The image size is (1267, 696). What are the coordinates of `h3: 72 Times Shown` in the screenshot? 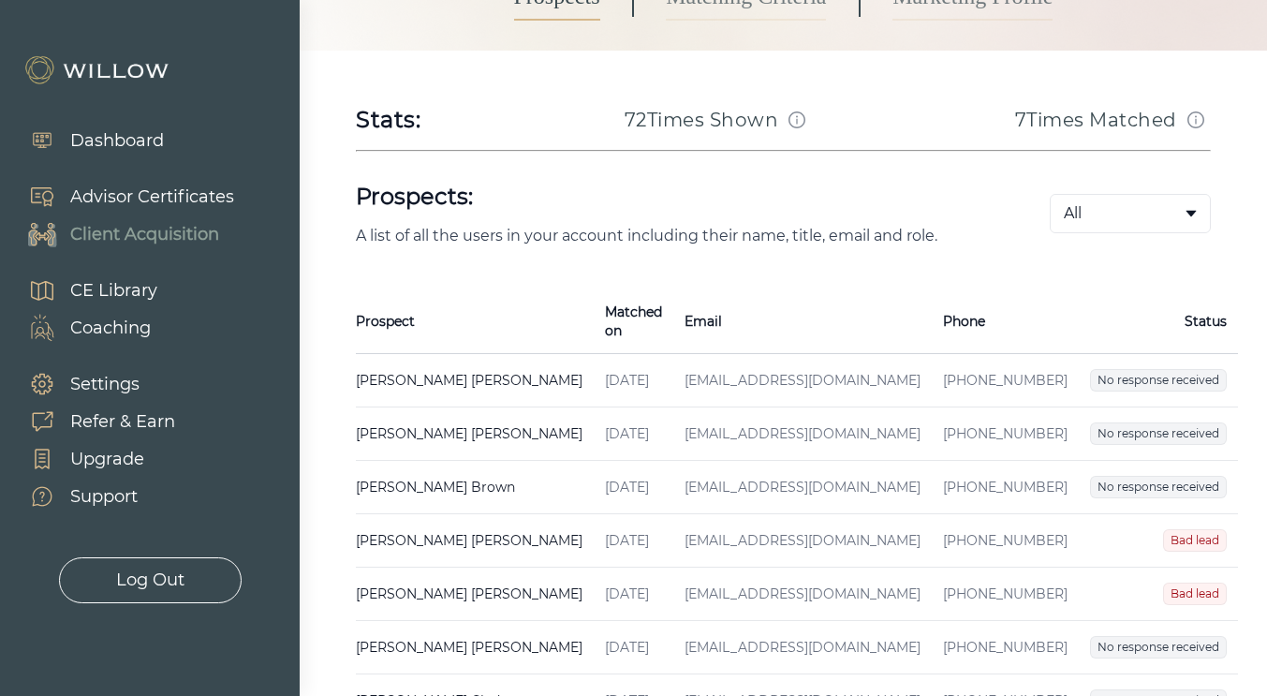 It's located at (702, 120).